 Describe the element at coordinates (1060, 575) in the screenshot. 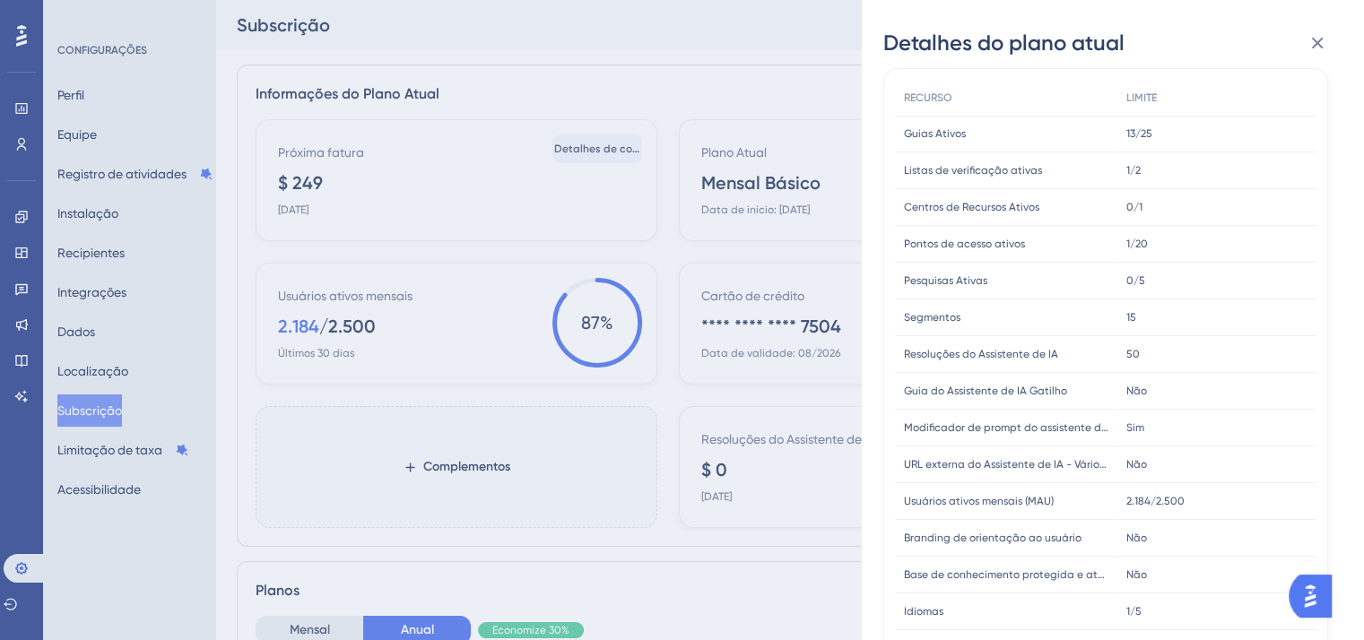

I see `font: Base de conhecimento protegida e atualizações de produtos` at that location.